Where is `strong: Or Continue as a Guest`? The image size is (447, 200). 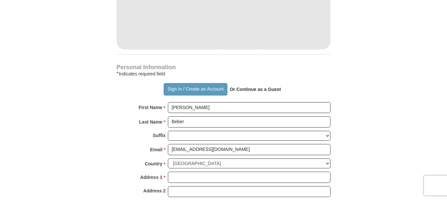 strong: Or Continue as a Guest is located at coordinates (255, 89).